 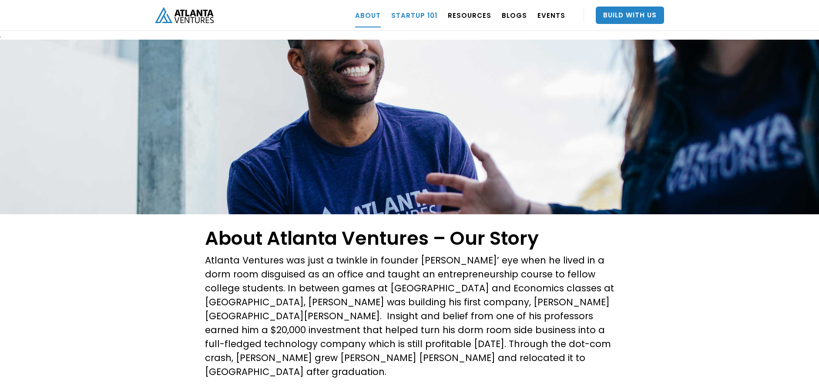 I want to click on a: Build With Us, so click(x=630, y=15).